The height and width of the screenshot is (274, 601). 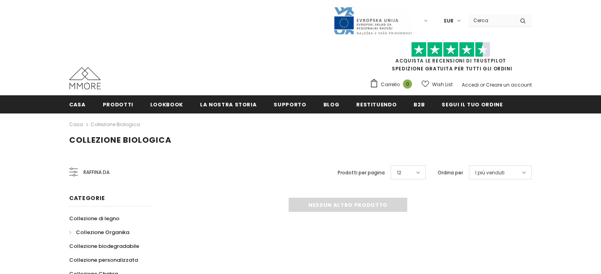 What do you see at coordinates (419, 104) in the screenshot?
I see `span: B2B` at bounding box center [419, 104].